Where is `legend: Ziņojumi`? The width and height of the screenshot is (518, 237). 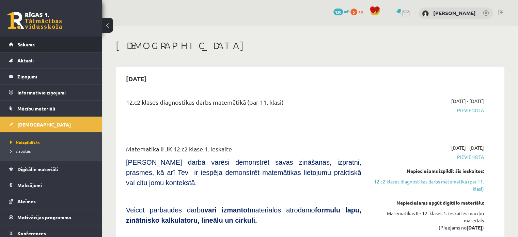
legend: Ziņojumi is located at coordinates (55, 76).